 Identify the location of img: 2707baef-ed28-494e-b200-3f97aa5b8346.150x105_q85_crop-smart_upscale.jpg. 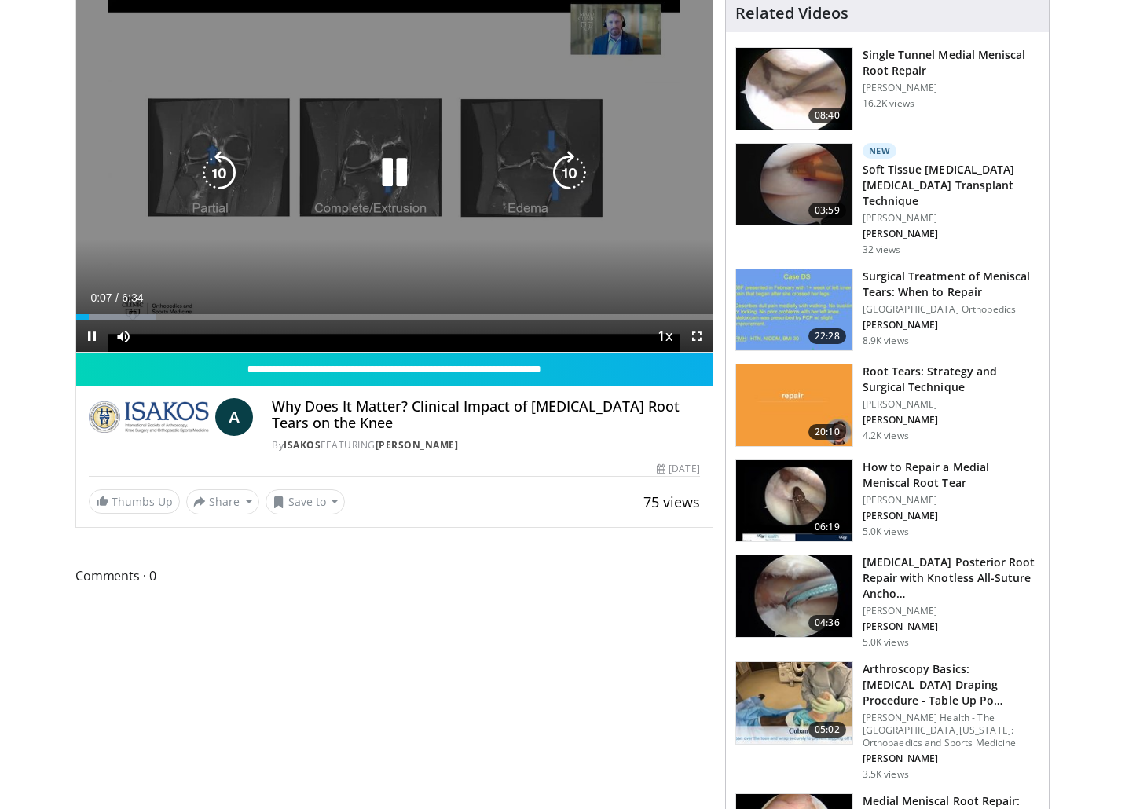
(794, 185).